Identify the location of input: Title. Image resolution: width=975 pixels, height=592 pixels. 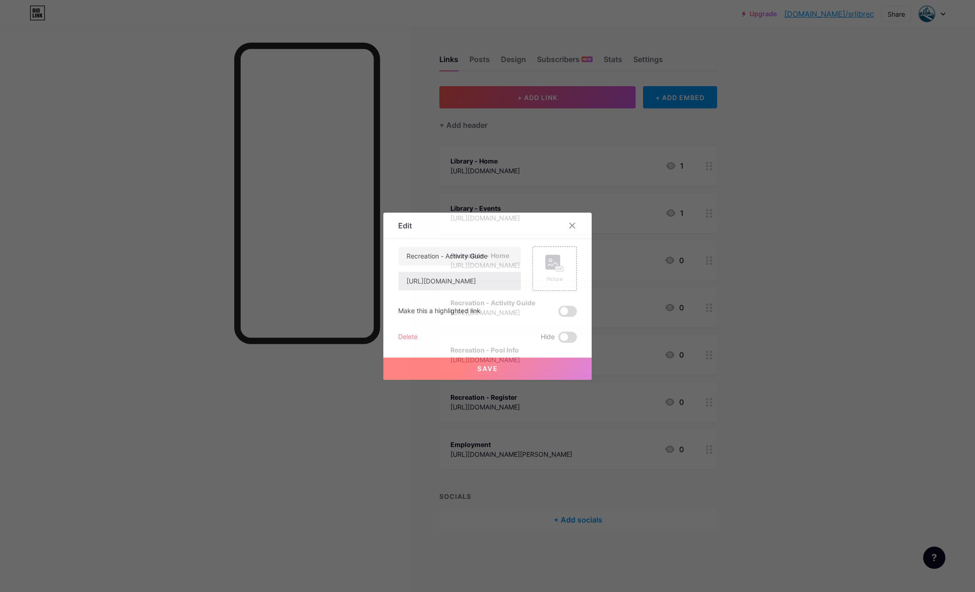
(460, 256).